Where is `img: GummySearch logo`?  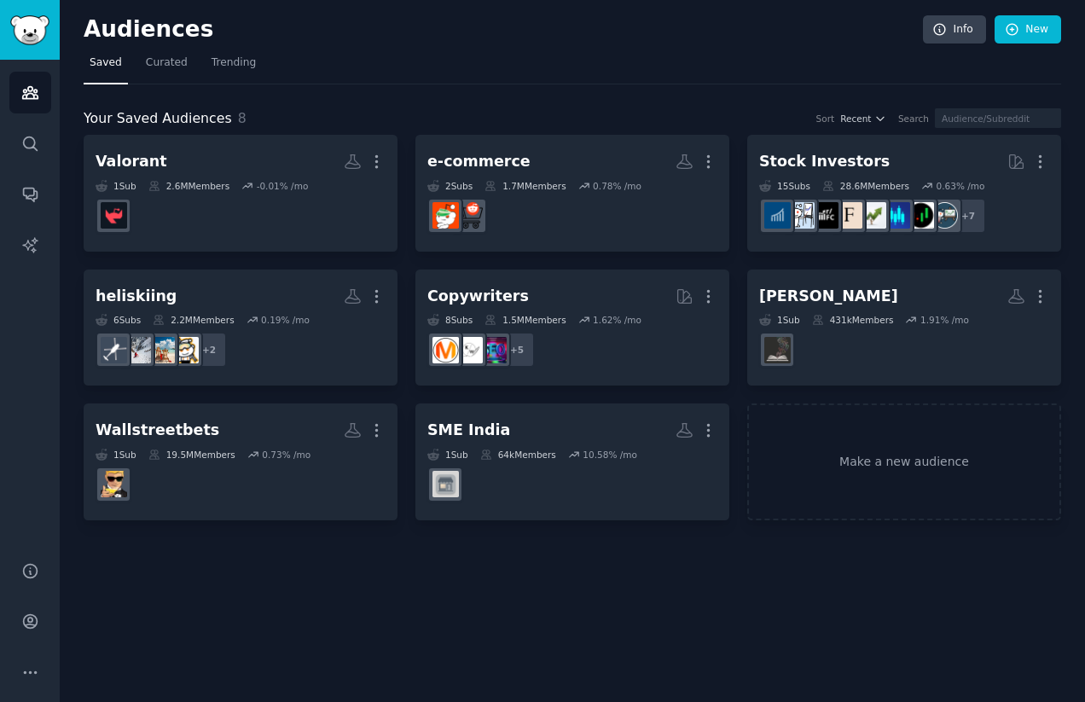 img: GummySearch logo is located at coordinates (30, 30).